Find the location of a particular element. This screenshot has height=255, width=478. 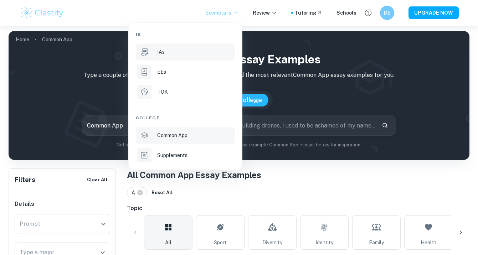

span: IB is located at coordinates (138, 35).